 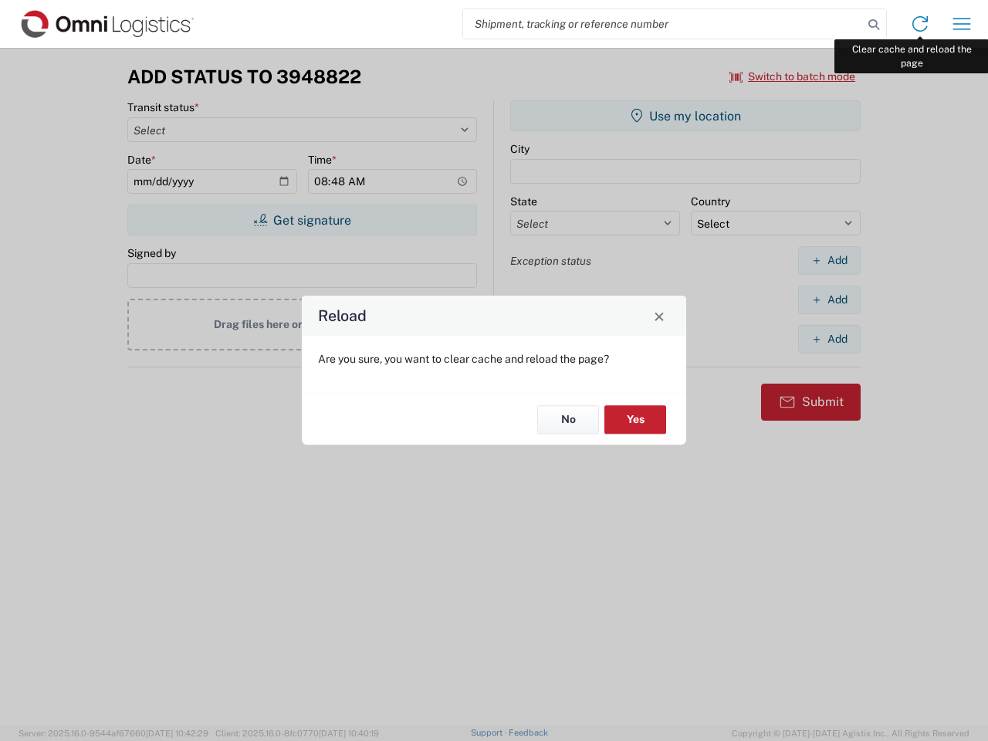 What do you see at coordinates (342, 316) in the screenshot?
I see `h4: Reload` at bounding box center [342, 316].